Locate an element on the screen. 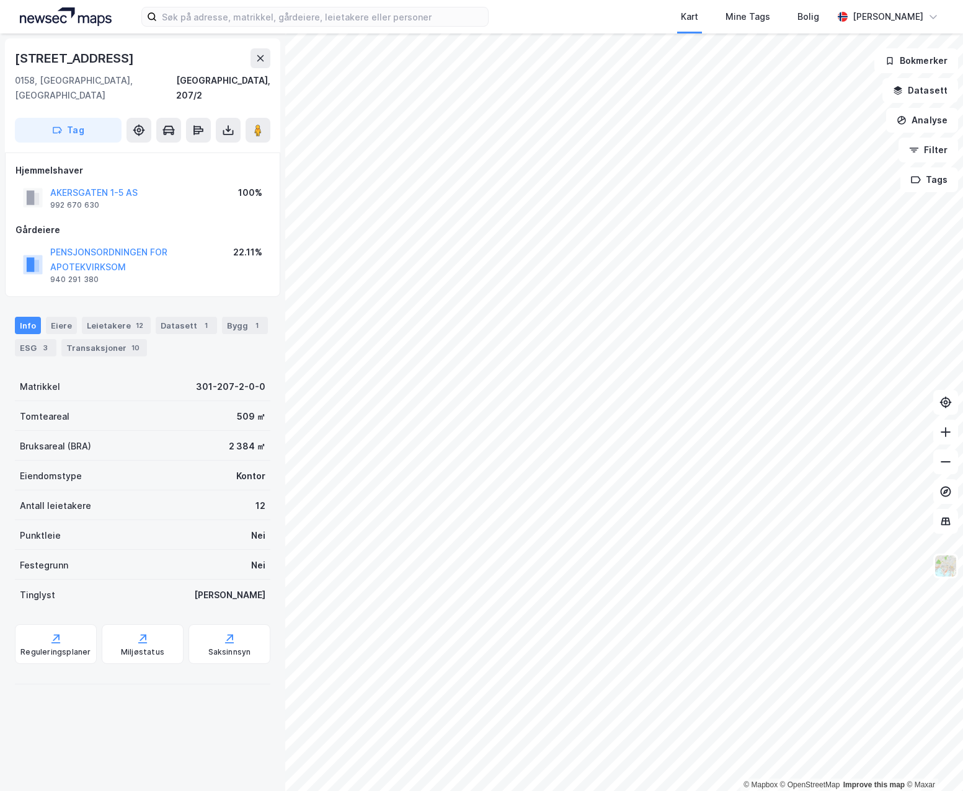 The image size is (963, 791). div: Kart is located at coordinates (689, 17).